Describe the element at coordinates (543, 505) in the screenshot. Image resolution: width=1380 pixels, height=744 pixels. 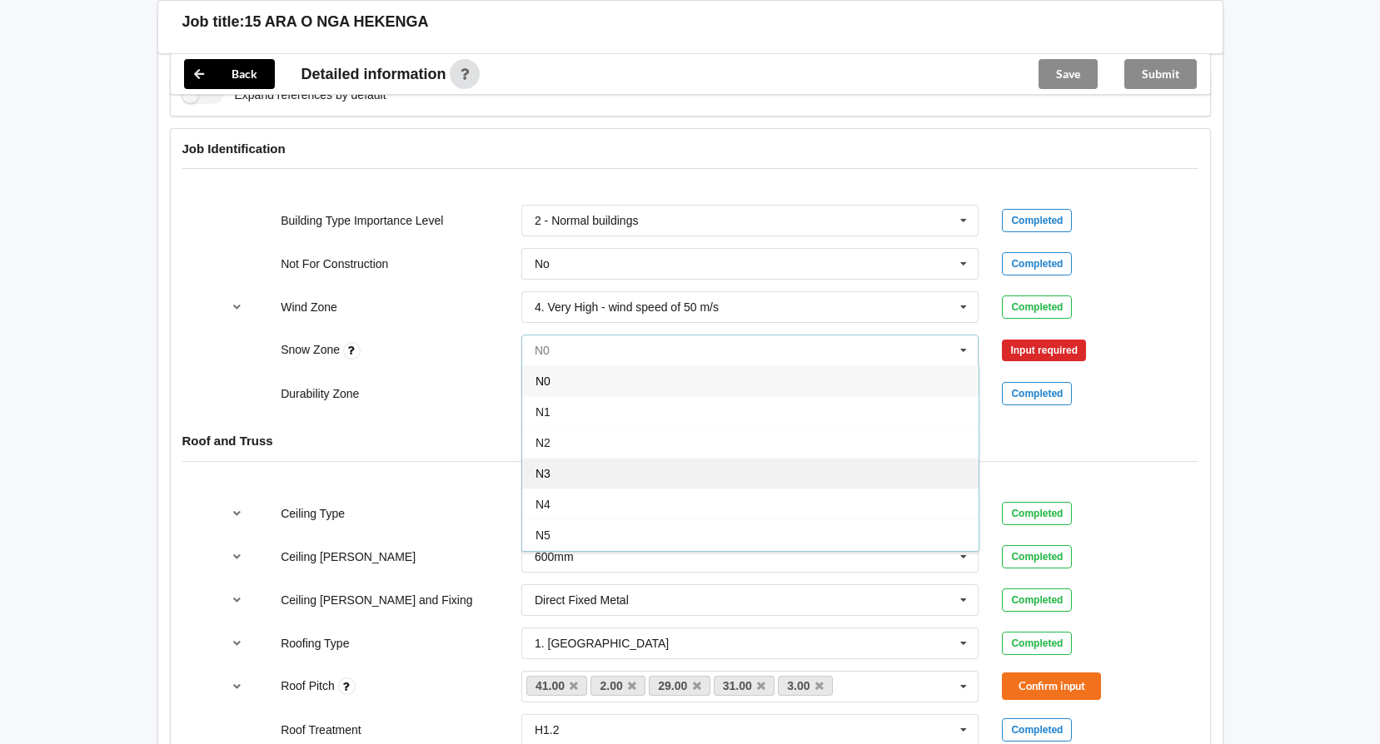
I see `span: N4` at that location.